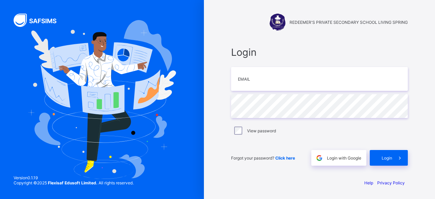 This screenshot has width=435, height=199. What do you see at coordinates (349, 22) in the screenshot?
I see `span: REDEEMER'S PRIVATE SECONDARY SCHOOL LIVING SPRING` at bounding box center [349, 22].